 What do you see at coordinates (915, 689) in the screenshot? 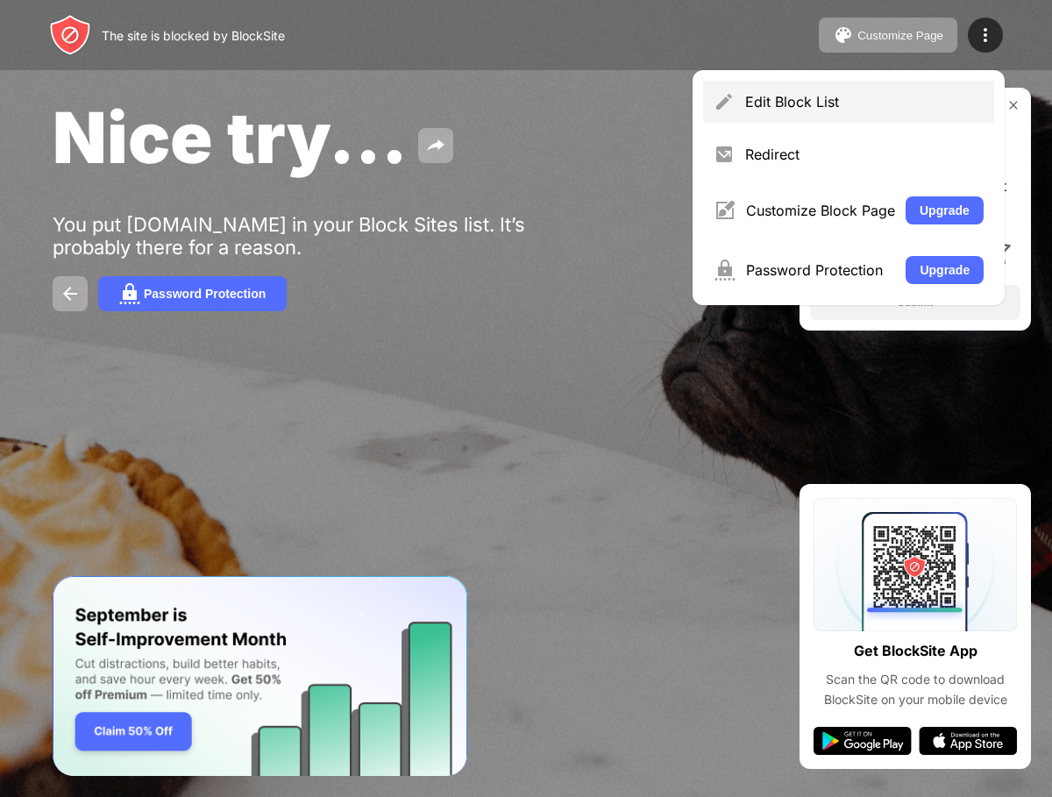
I see `div: Scan the QR code to download BlockSite on your mobile device` at bounding box center [915, 689].